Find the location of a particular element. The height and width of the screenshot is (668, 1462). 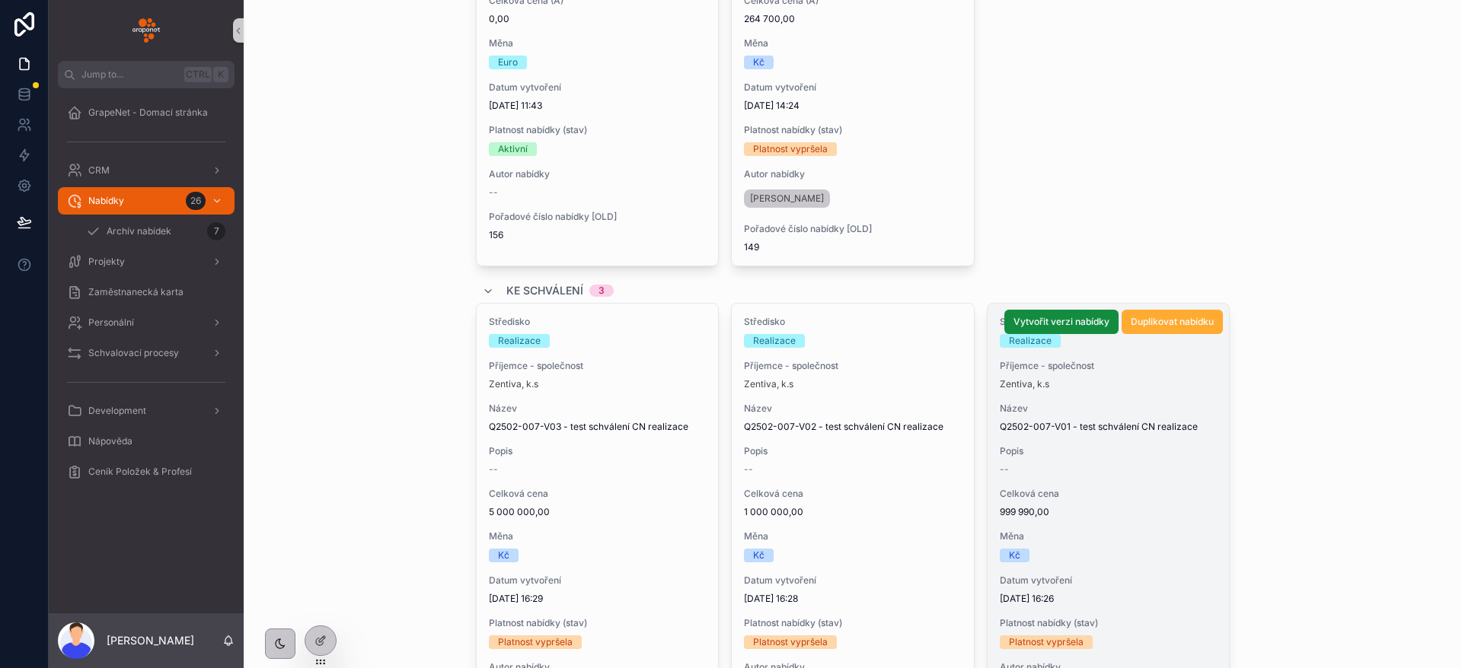

span: Autor nabídky is located at coordinates (853, 174).